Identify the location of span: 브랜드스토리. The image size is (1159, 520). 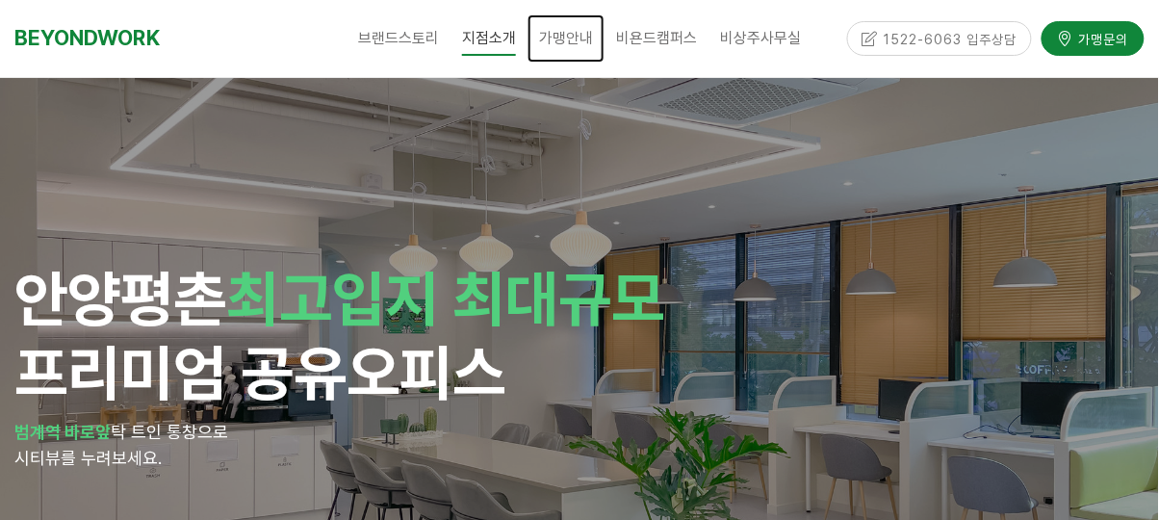
(399, 38).